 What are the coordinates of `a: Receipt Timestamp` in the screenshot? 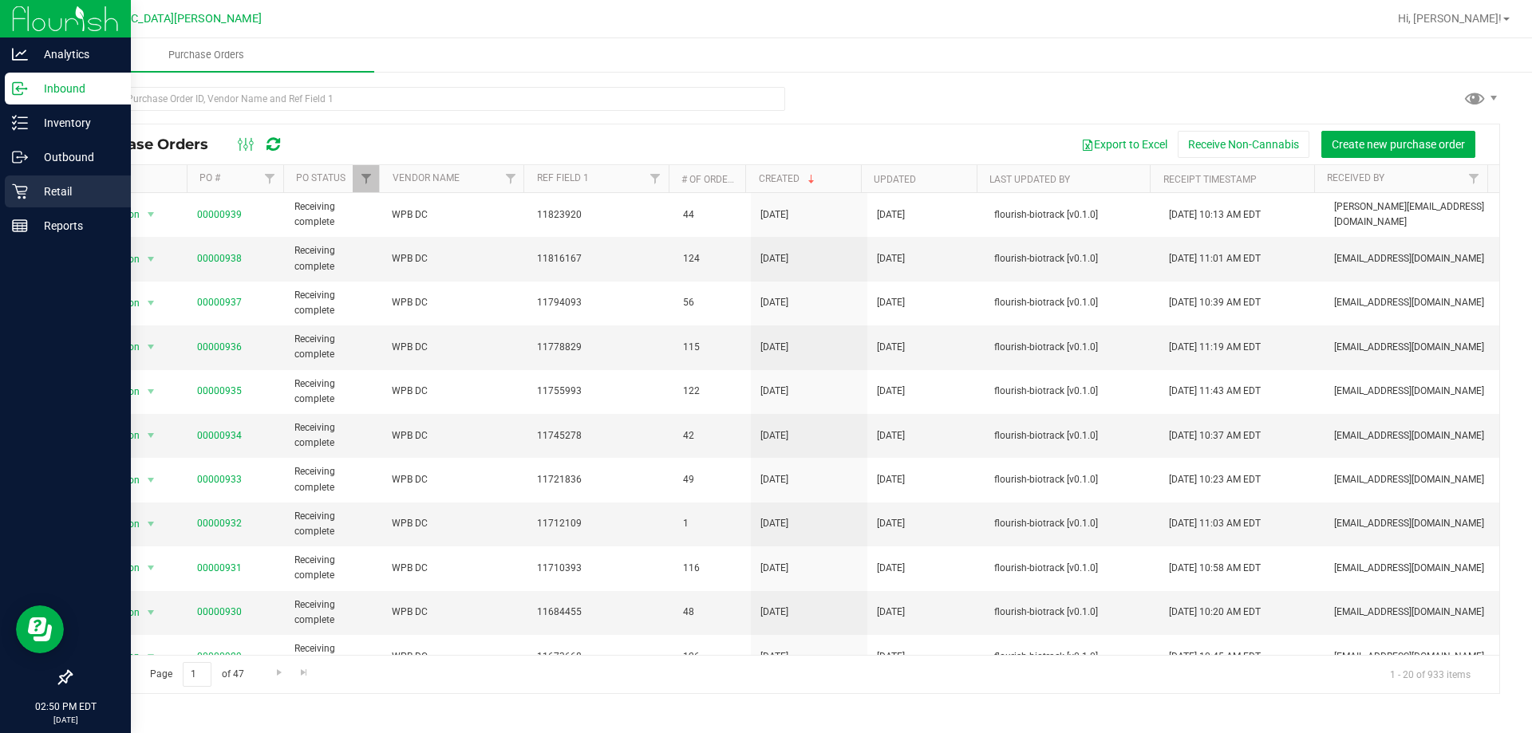 It's located at (1210, 180).